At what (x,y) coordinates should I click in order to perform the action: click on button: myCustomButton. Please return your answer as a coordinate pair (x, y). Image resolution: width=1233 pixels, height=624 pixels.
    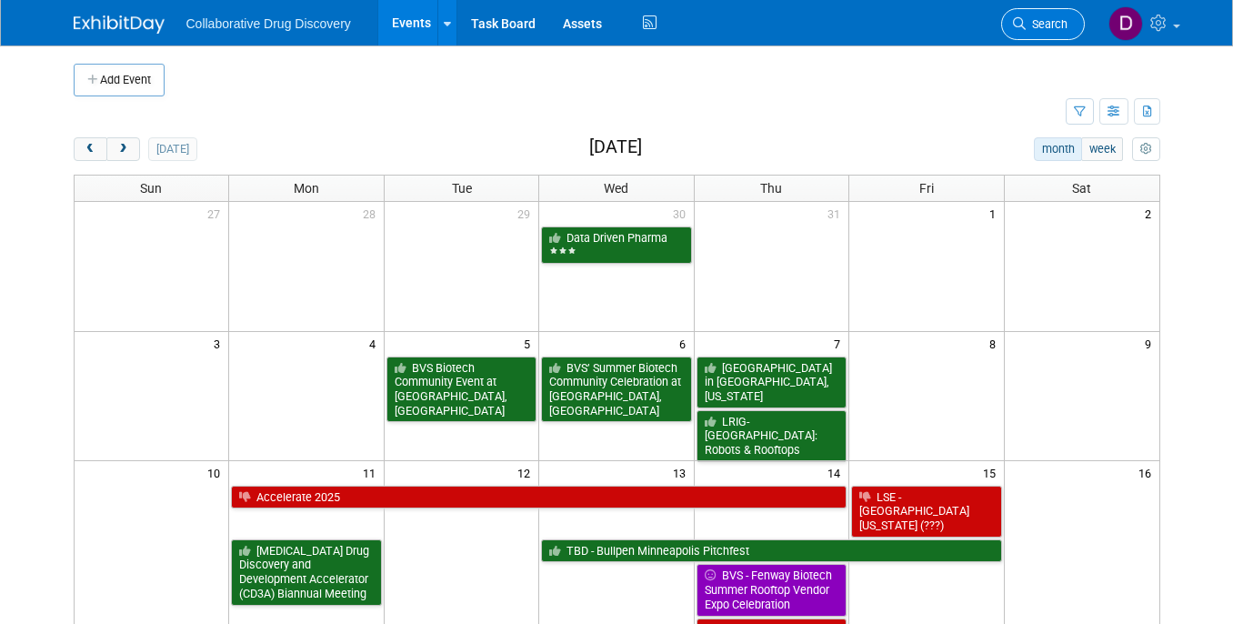
    Looking at the image, I should click on (1146, 149).